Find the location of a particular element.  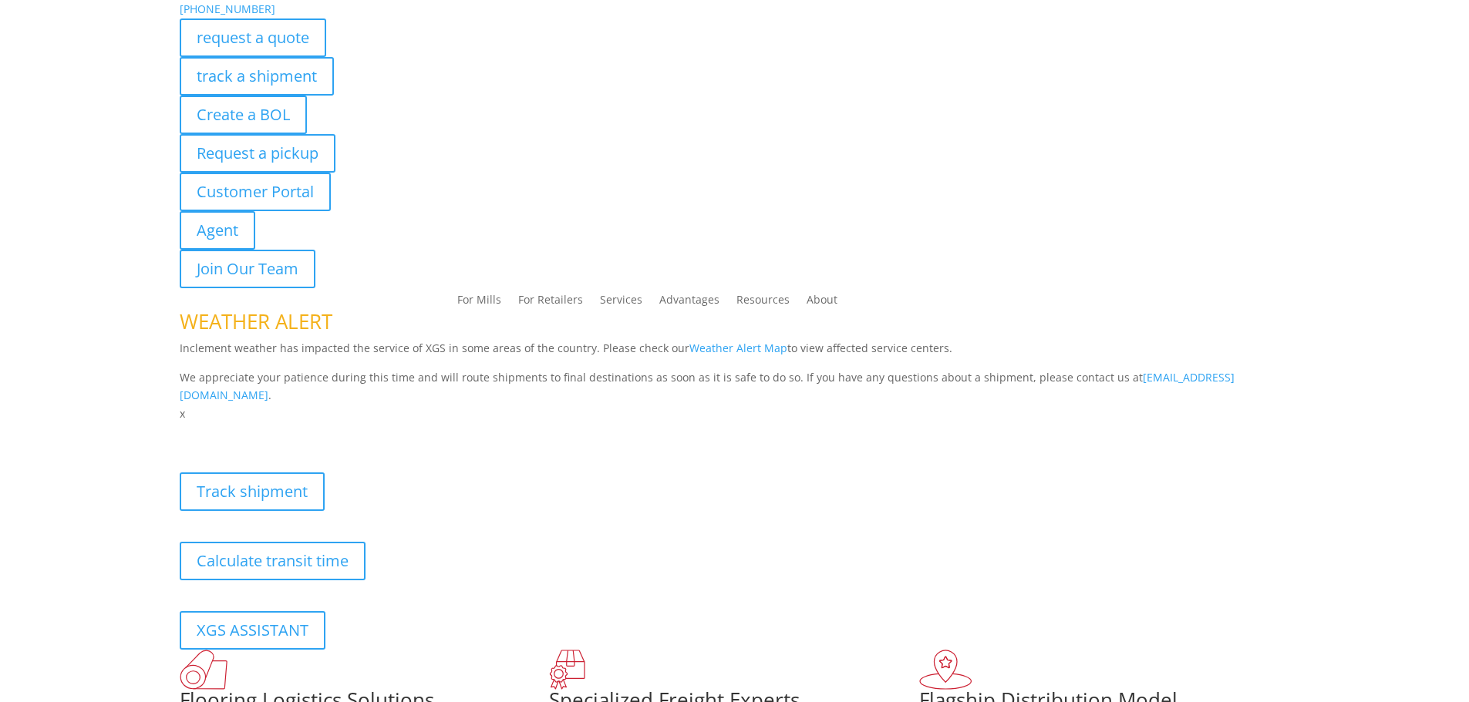

span: WEATHER ALERT is located at coordinates (256, 322).